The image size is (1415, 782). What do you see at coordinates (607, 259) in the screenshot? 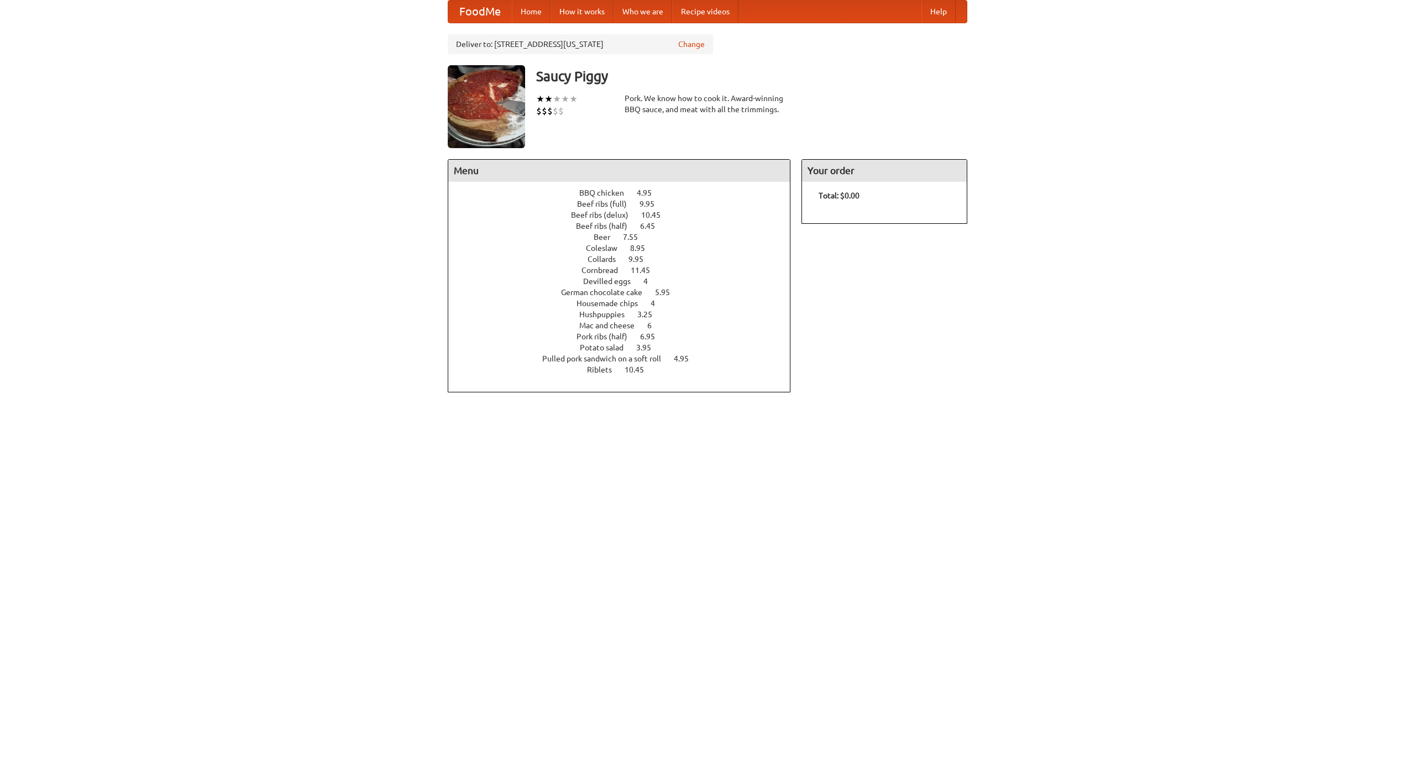
I see `span: Collards` at bounding box center [607, 259].